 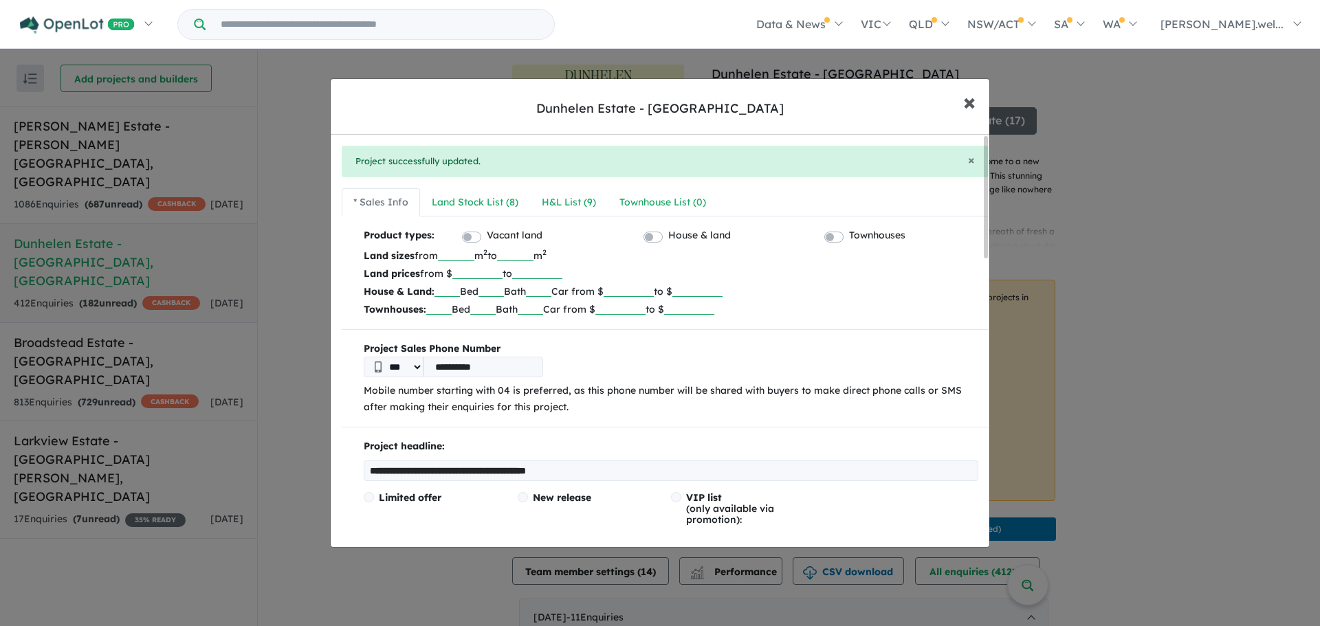 What do you see at coordinates (475, 203) in the screenshot?
I see `div: Land Stock List ( 8 )` at bounding box center [475, 203].